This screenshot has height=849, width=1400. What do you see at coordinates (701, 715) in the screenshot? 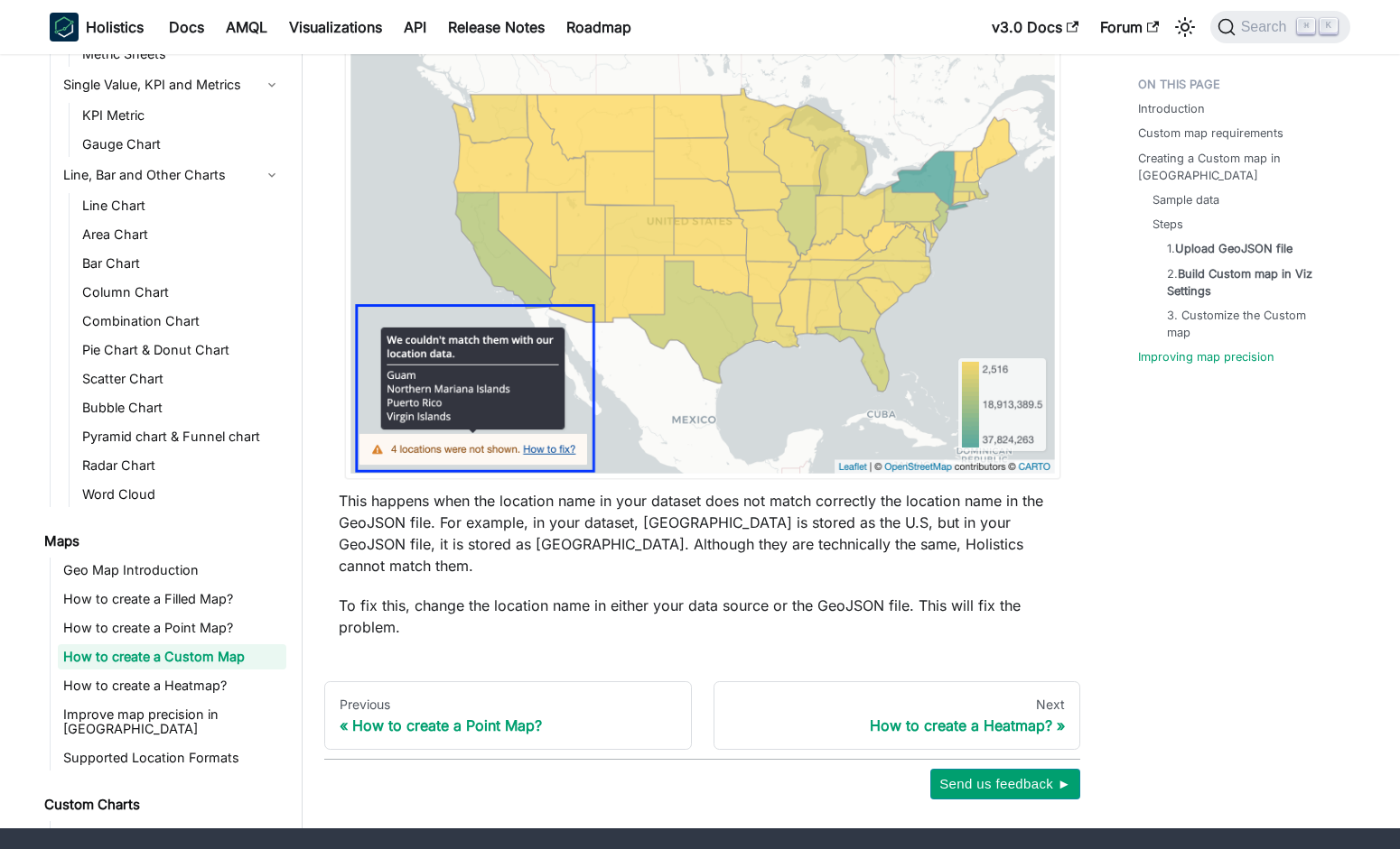
I see `nav: Docs pages` at bounding box center [701, 715].